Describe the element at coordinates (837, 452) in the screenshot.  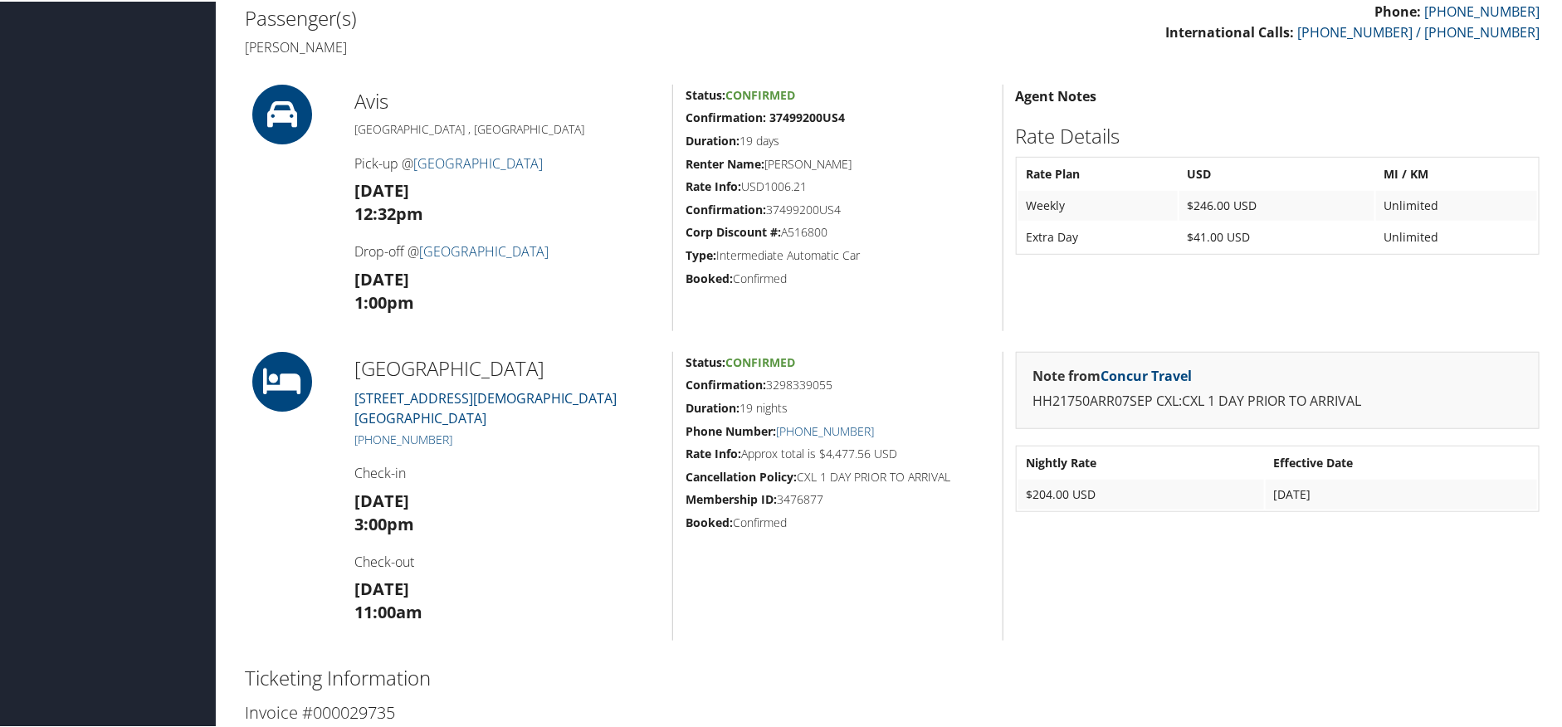
I see `h5: Approx total is $4,477.56 USD` at that location.